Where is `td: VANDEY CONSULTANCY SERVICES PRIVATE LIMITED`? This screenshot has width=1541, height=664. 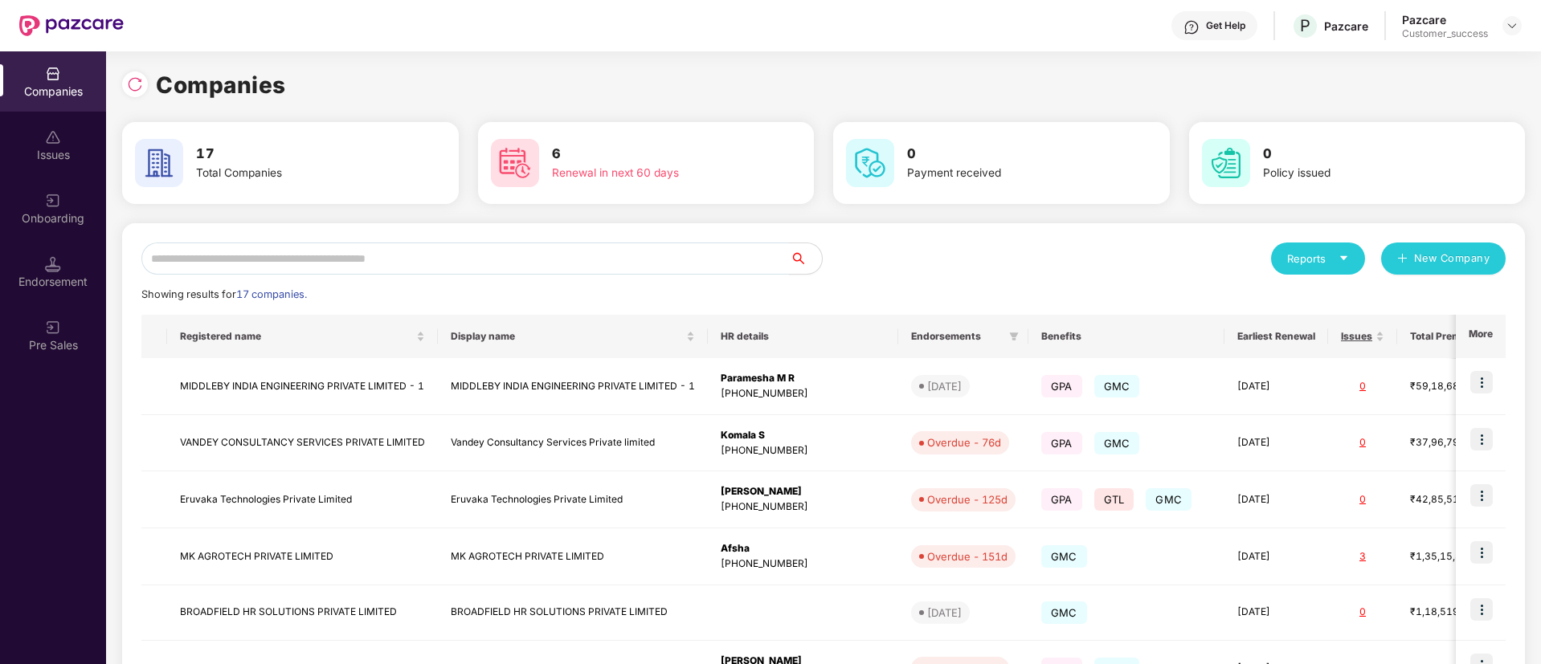
td: VANDEY CONSULTANCY SERVICES PRIVATE LIMITED is located at coordinates (302, 444).